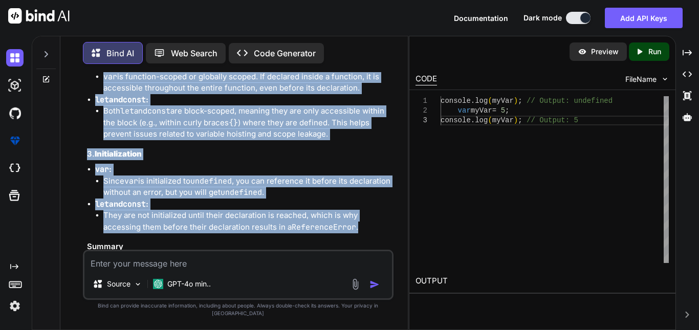 This screenshot has height=330, width=699. Describe the element at coordinates (119, 284) in the screenshot. I see `p: Source` at that location.